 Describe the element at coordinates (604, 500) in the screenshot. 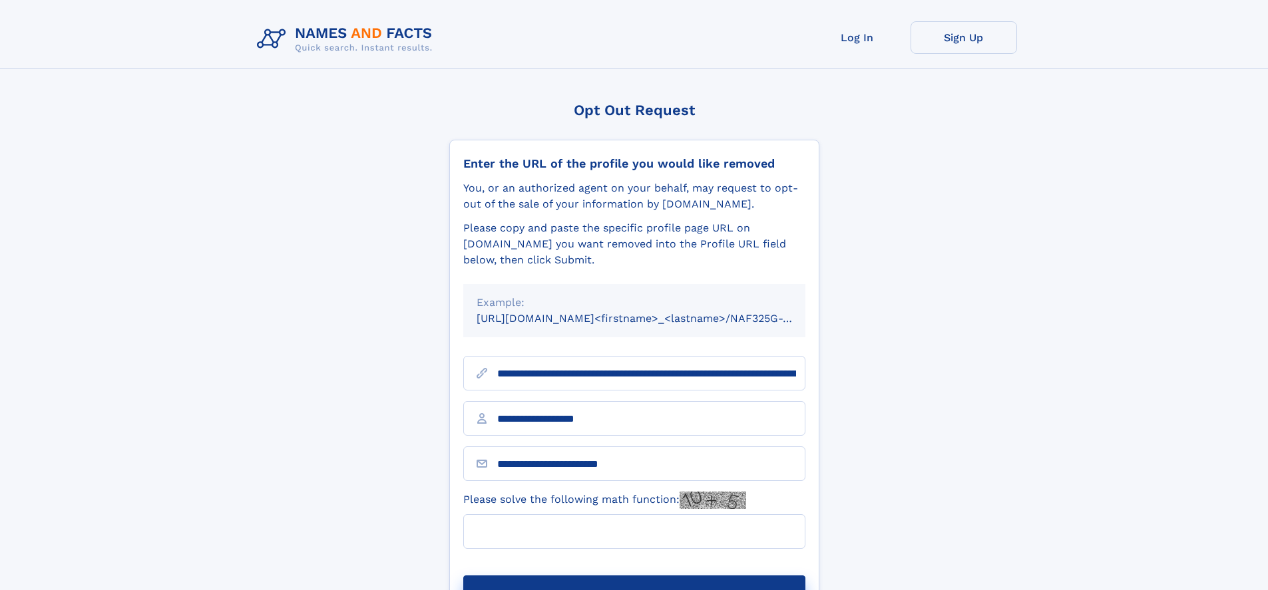

I see `label: Please solve the following math function:` at that location.